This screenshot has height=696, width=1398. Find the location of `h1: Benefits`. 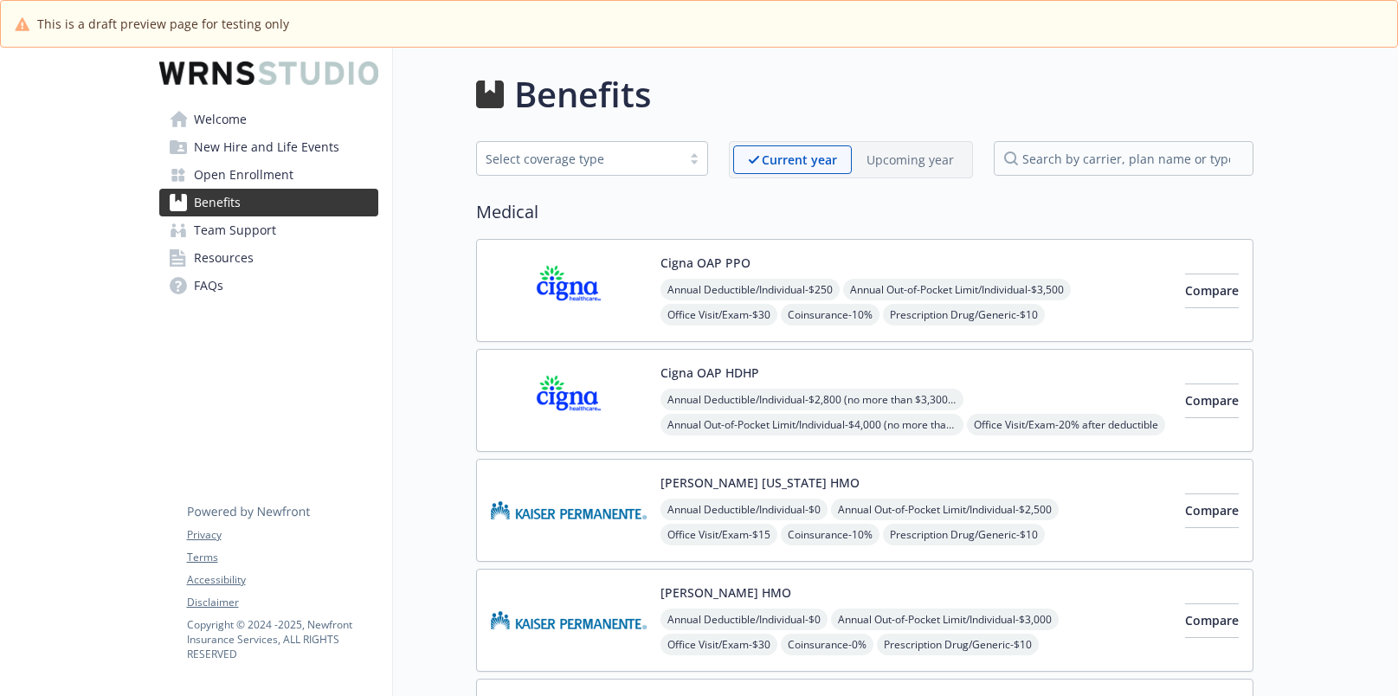

h1: Benefits is located at coordinates (582, 94).